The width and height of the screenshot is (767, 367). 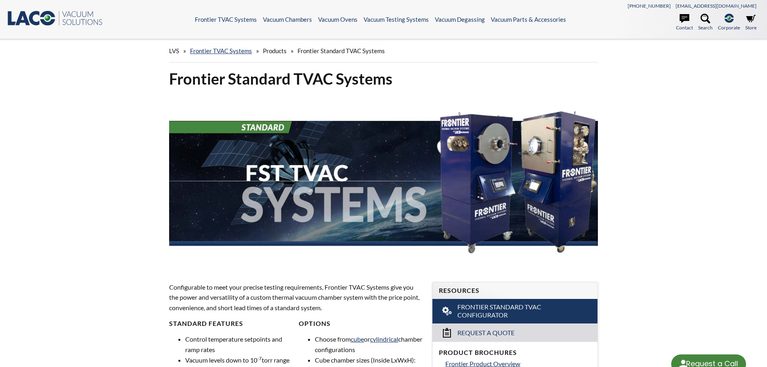 I want to click on li: Vacuum levels down to 10 torr range, so click(x=239, y=360).